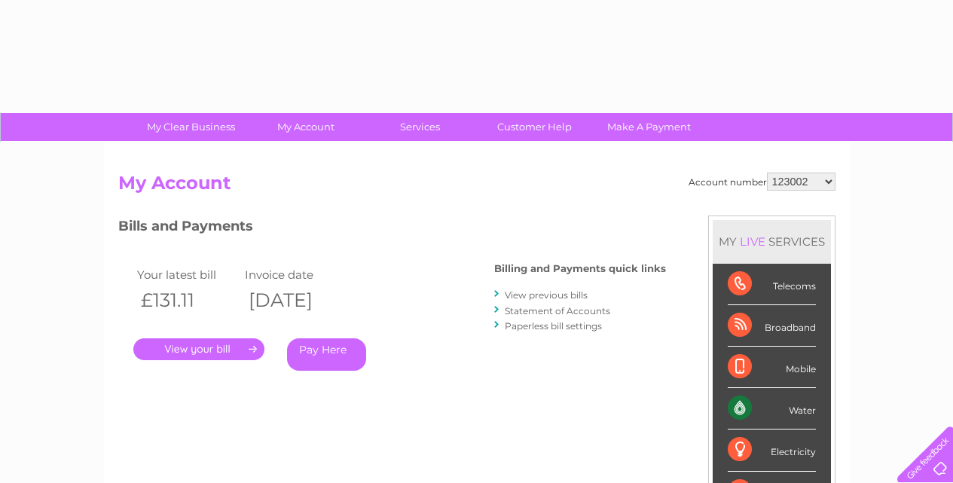  I want to click on a: Statement of Accounts, so click(558, 310).